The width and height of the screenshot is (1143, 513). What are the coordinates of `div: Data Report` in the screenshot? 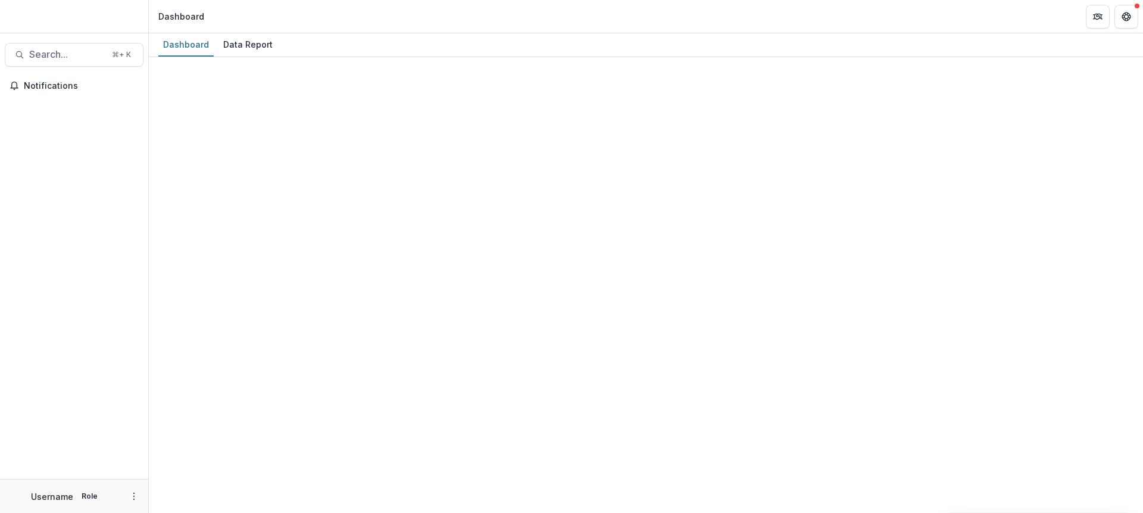 It's located at (248, 44).